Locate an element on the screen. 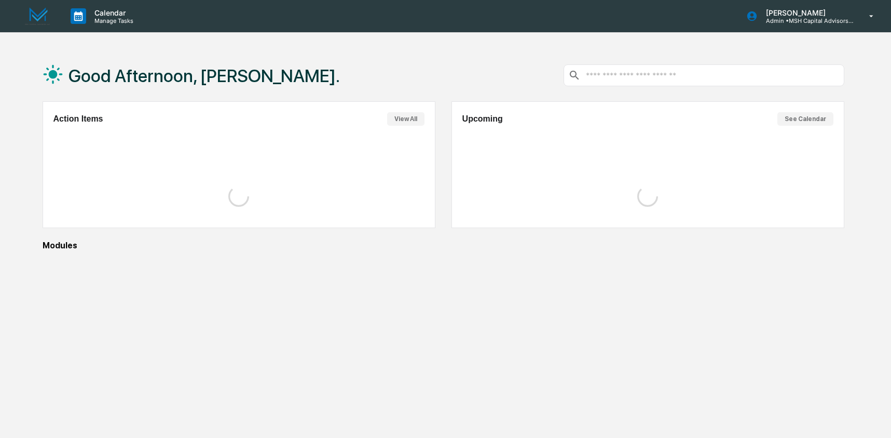  p: Calendar is located at coordinates (112, 12).